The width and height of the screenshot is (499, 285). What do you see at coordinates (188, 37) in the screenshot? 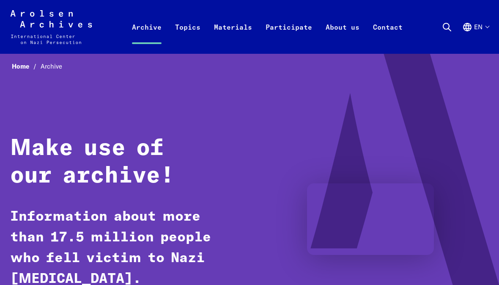
I see `a: Topics` at bounding box center [188, 37].